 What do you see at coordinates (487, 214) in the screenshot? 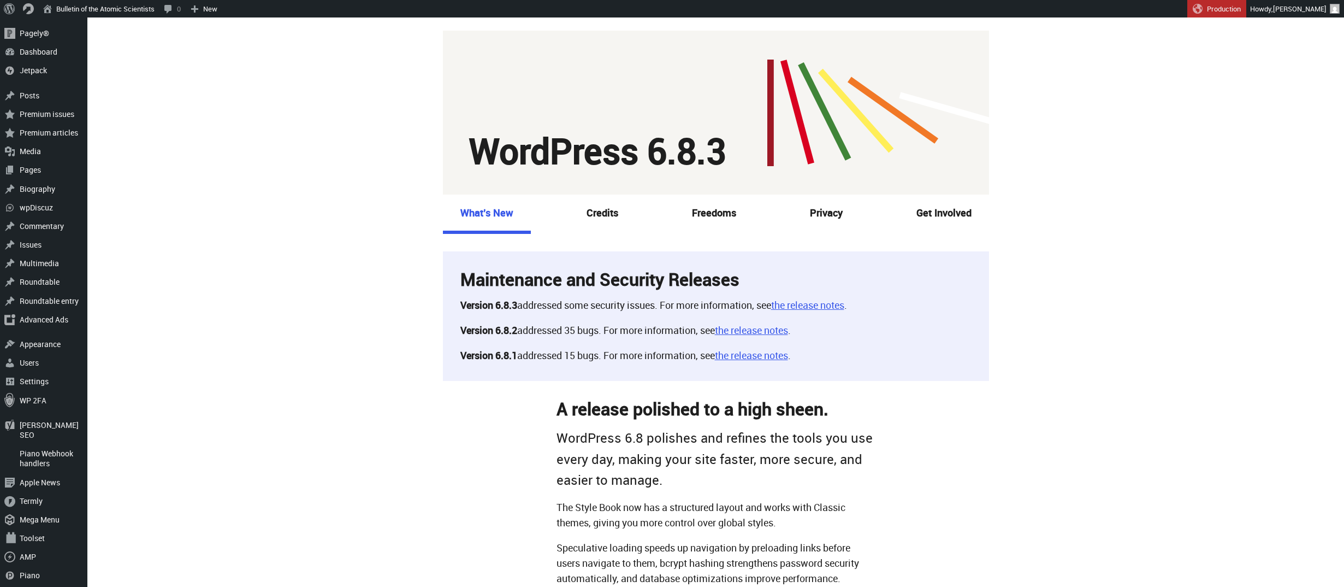
I see `a: What’s New` at bounding box center [487, 214].